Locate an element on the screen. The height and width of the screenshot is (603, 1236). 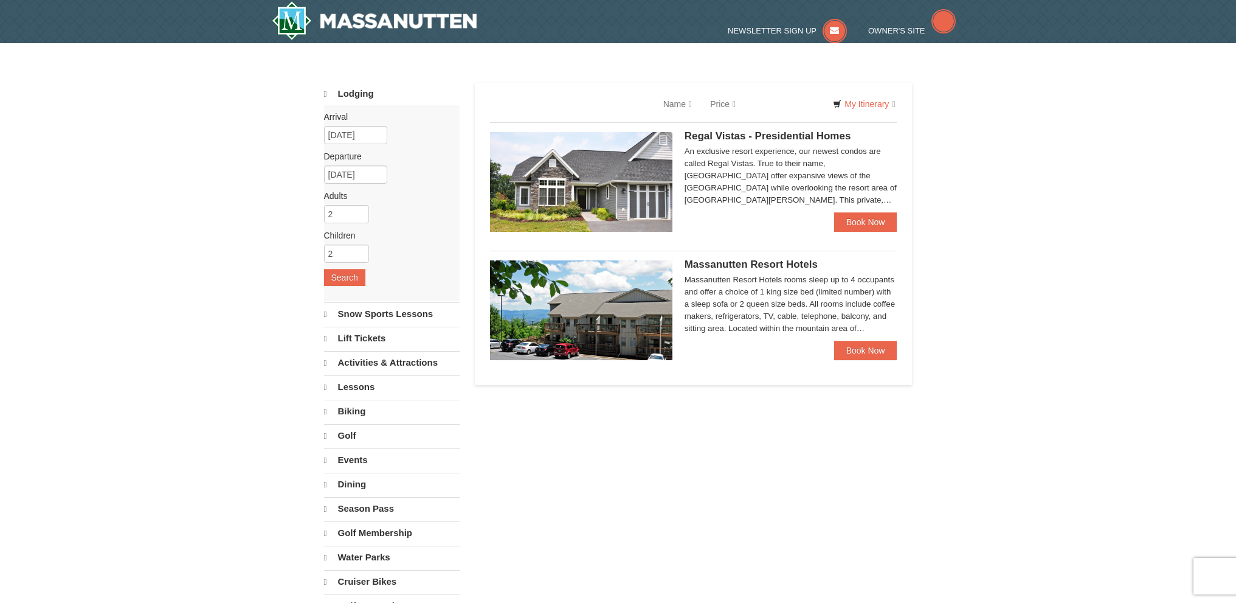
img: 19219026-1-e3b4ac8e.jpg is located at coordinates (581, 310).